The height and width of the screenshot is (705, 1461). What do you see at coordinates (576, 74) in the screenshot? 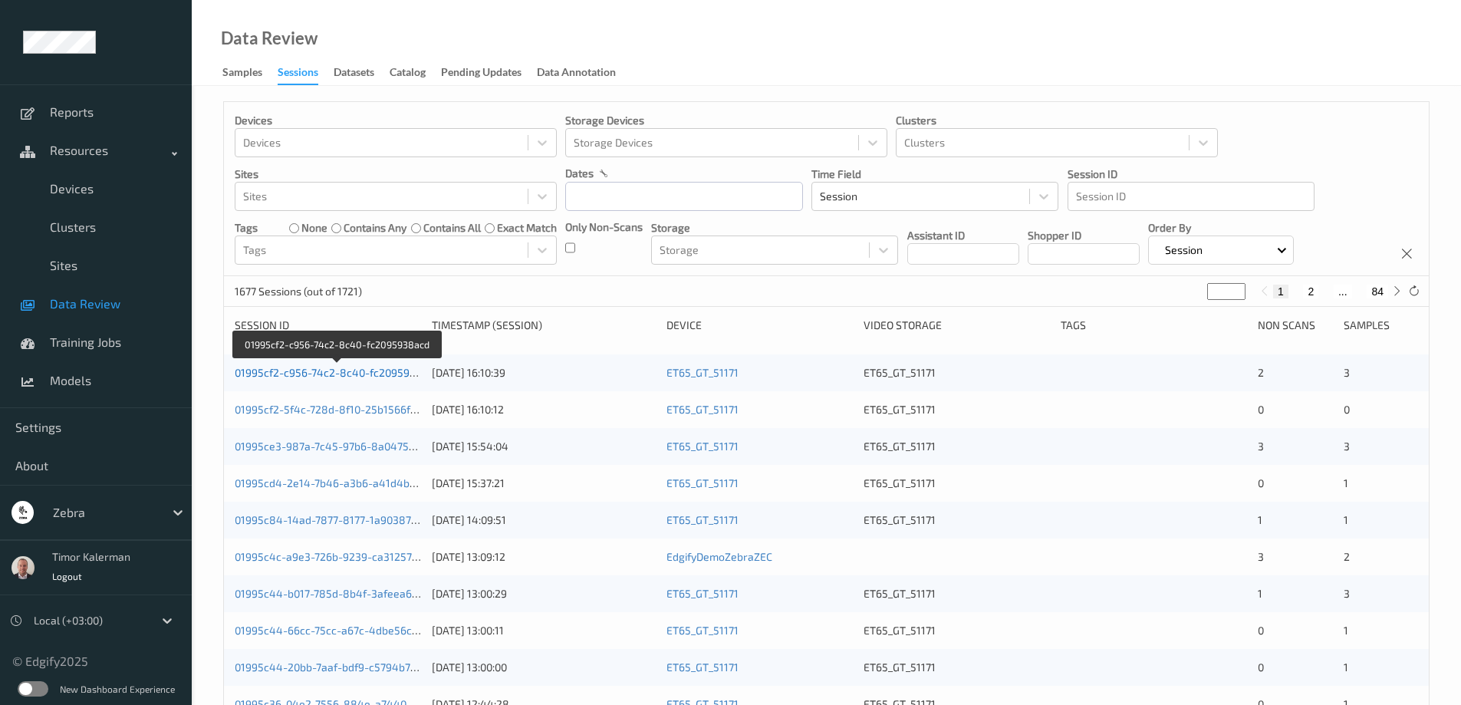
I see `div: Data Annotation` at bounding box center [576, 74].